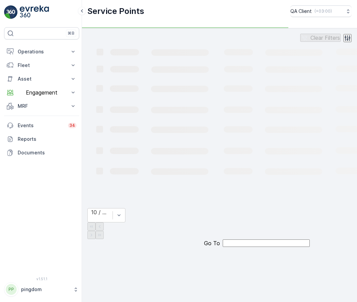 This screenshot has height=302, width=357. I want to click on button: Clear Filters, so click(320, 38).